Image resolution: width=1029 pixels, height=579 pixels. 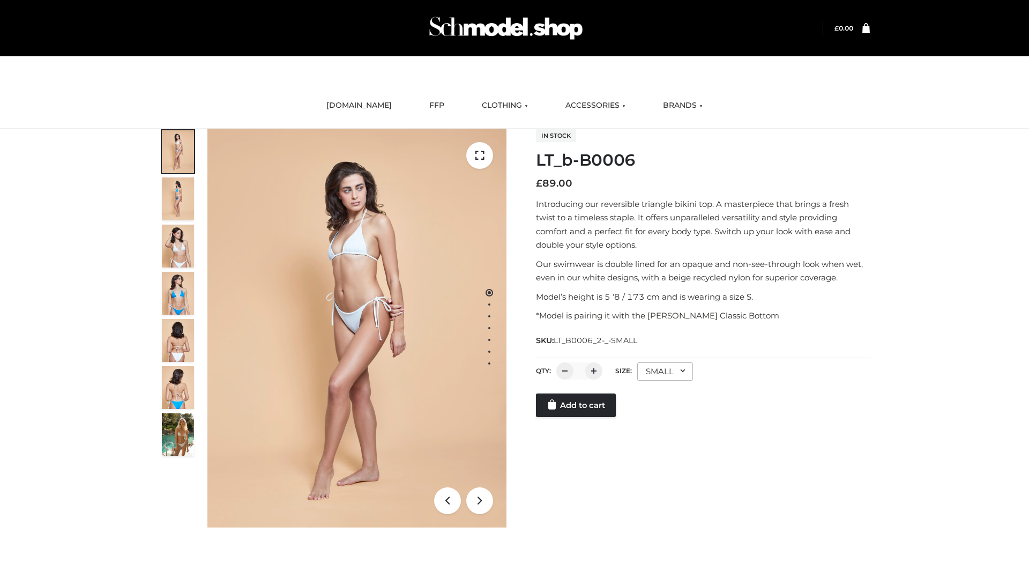 I want to click on a: Schmodel Admin 964, so click(x=506, y=28).